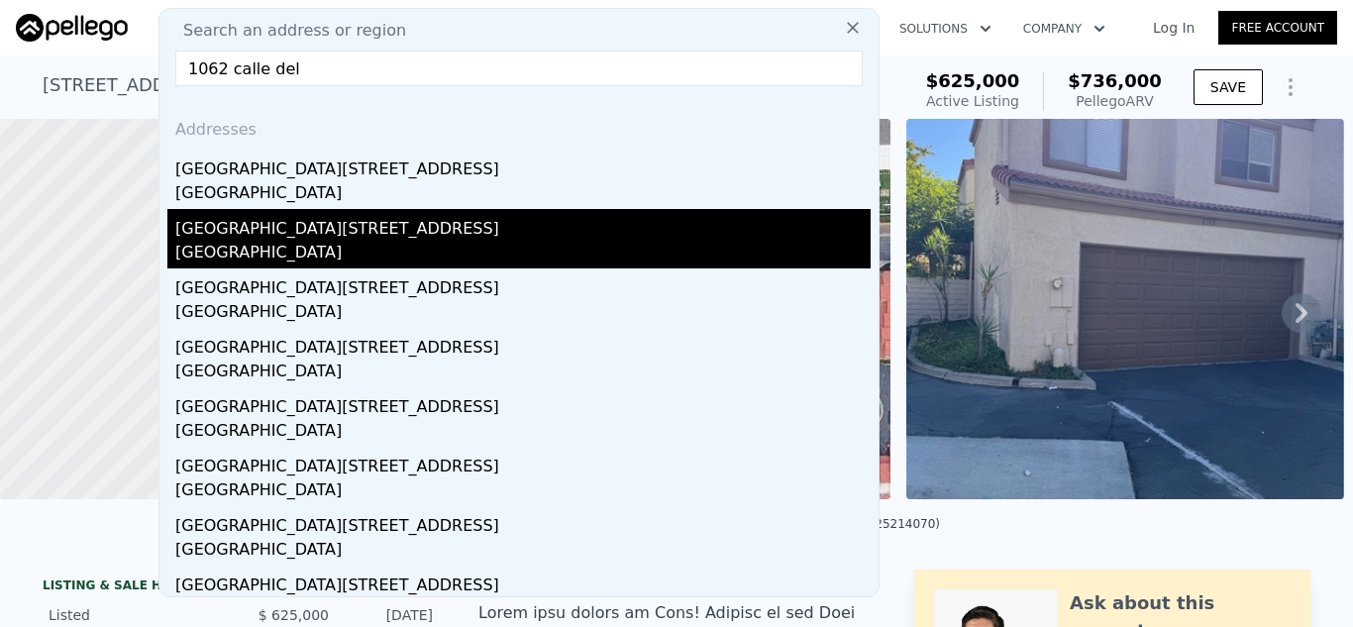 This screenshot has width=1353, height=627. What do you see at coordinates (1125, 309) in the screenshot?
I see `img: Sale: 169640060 Parcel: 61725060` at bounding box center [1125, 309].